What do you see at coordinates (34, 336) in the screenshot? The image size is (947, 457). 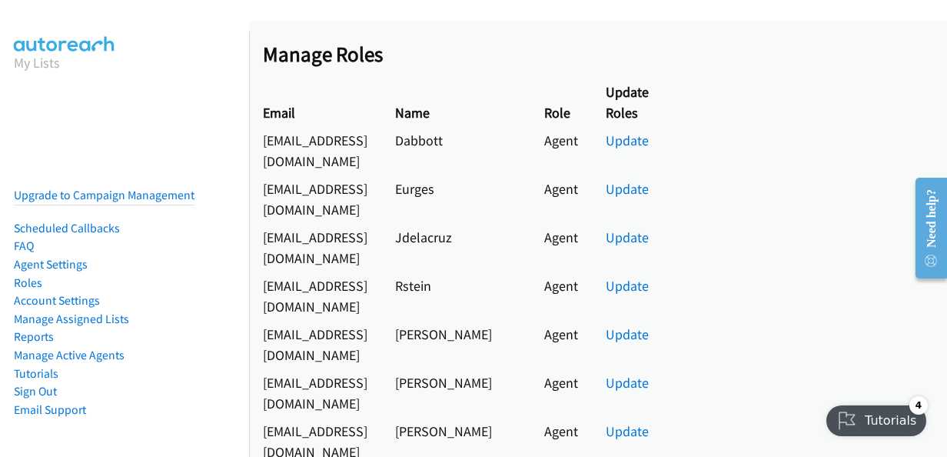 I see `a: Reports` at bounding box center [34, 336].